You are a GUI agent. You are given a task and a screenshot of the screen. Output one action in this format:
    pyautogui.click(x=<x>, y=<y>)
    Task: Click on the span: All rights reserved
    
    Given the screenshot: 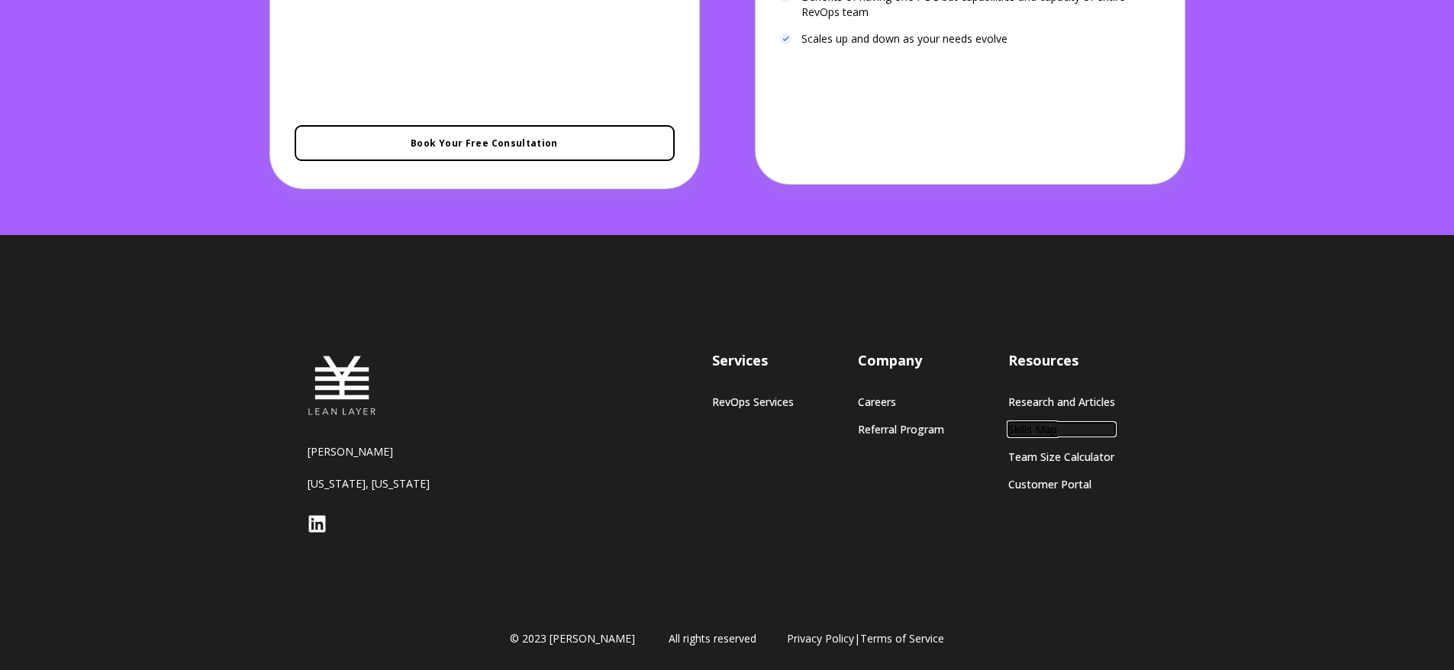 What is the action you would take?
    pyautogui.click(x=712, y=639)
    